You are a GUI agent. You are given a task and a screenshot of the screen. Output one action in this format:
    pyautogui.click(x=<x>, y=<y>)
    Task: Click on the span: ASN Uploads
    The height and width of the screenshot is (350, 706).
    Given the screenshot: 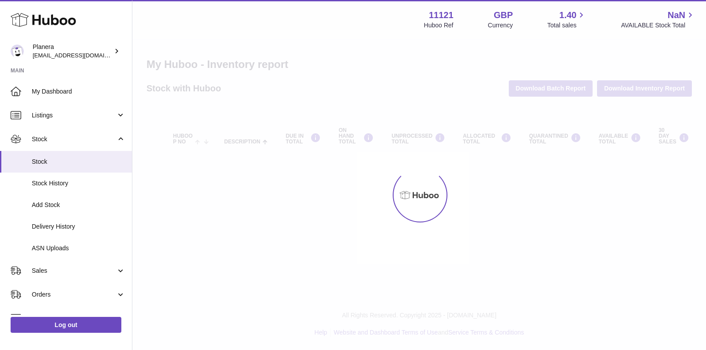 What is the action you would take?
    pyautogui.click(x=78, y=248)
    